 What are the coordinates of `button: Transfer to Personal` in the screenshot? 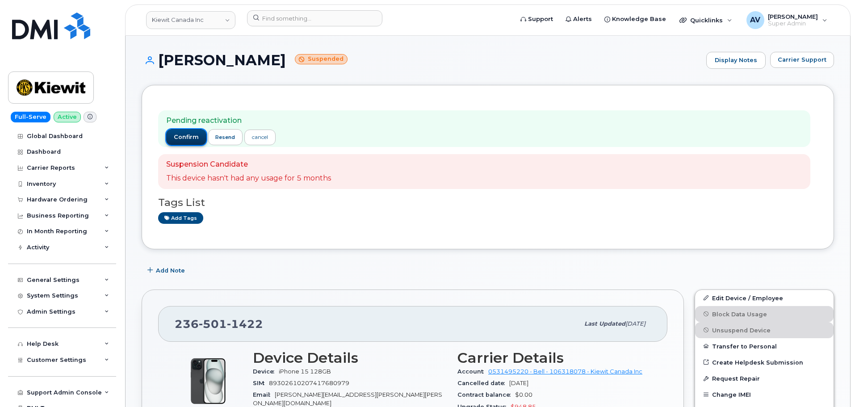 It's located at (765, 346).